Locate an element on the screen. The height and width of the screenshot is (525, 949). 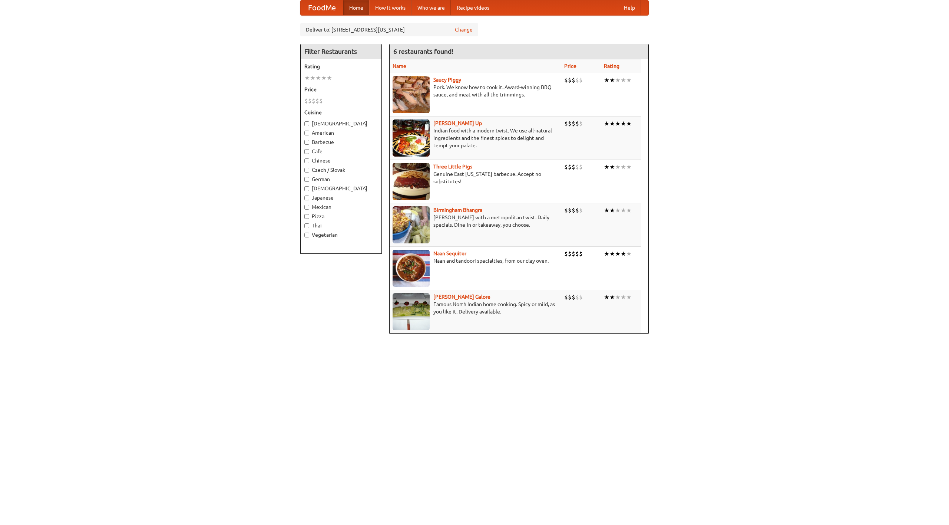
ng-pluralize: 6 restaurants found! is located at coordinates (424, 51).